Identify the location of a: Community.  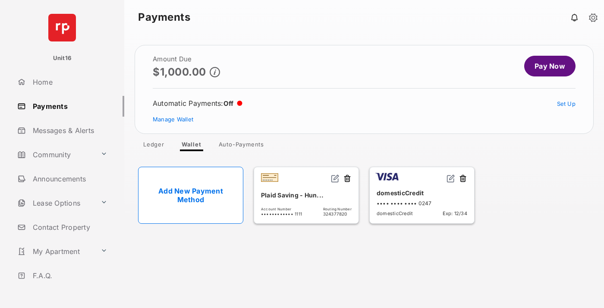
(55, 154).